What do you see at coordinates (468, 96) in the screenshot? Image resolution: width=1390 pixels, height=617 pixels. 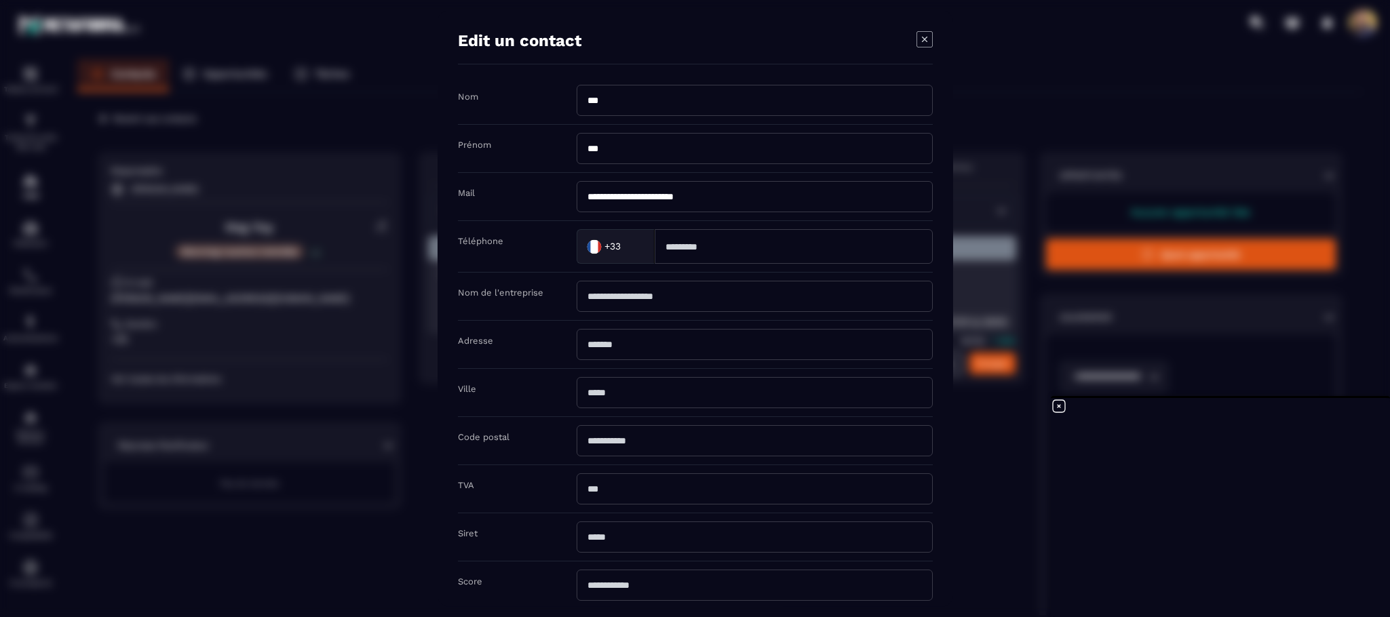 I see `label: Nom` at bounding box center [468, 96].